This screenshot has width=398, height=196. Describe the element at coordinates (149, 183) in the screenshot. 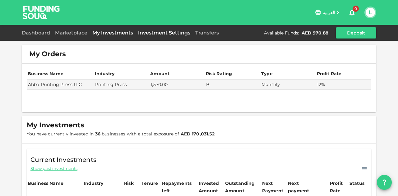

I see `div: Tenure` at that location.